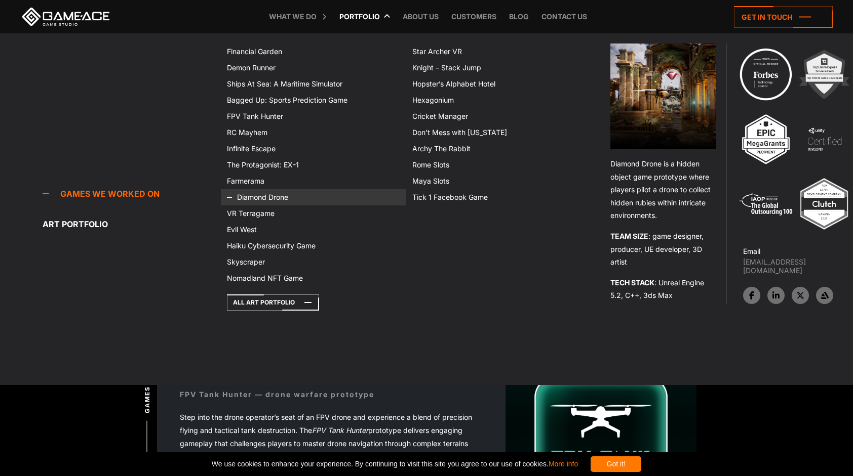 This screenshot has height=476, width=853. I want to click on a: Art portfolio, so click(128, 224).